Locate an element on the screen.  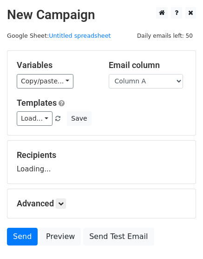
button: Save is located at coordinates (79, 118).